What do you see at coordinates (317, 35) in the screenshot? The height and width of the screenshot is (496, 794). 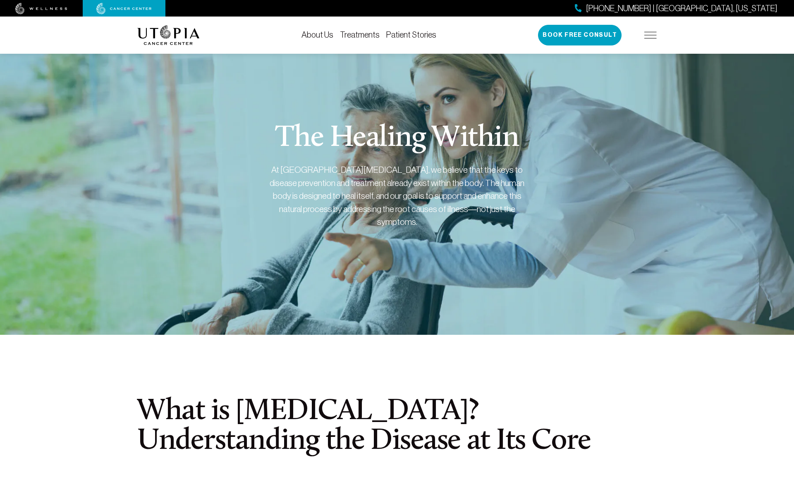 I see `a: About Us` at bounding box center [317, 35].